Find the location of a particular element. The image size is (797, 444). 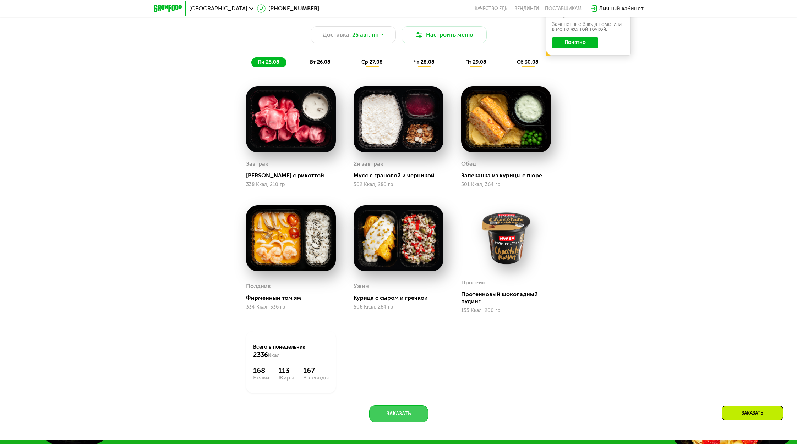

div: Мусс с гранолой и черникой is located at coordinates (401, 176).